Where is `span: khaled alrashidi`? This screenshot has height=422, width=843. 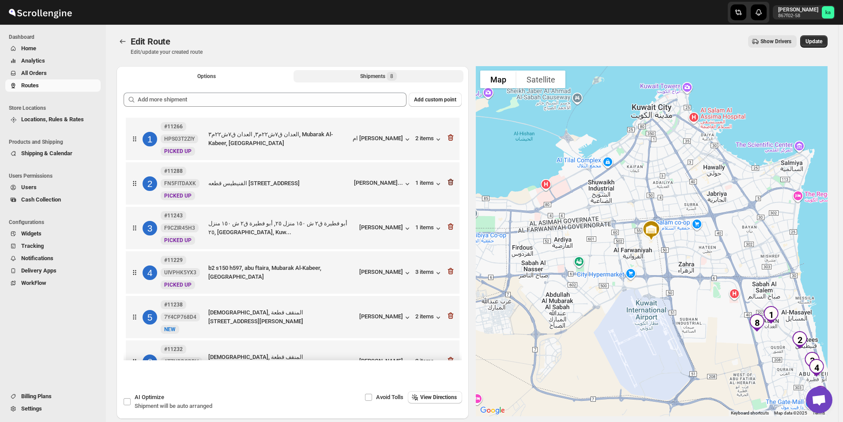 span: khaled alrashidi is located at coordinates (828, 12).